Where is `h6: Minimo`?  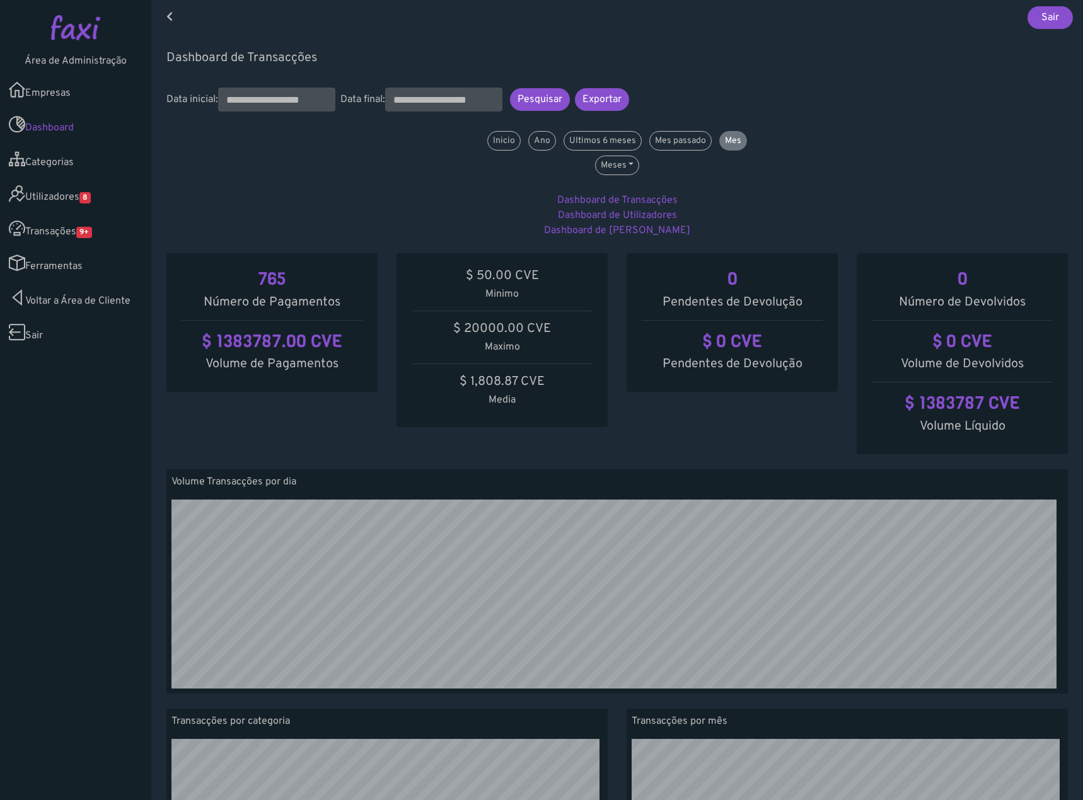 h6: Minimo is located at coordinates (502, 294).